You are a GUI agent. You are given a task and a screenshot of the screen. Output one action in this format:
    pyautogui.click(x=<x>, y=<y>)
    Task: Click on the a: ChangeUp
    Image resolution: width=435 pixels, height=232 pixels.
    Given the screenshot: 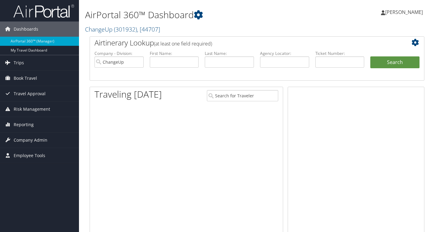 What is the action you would take?
    pyautogui.click(x=122, y=29)
    